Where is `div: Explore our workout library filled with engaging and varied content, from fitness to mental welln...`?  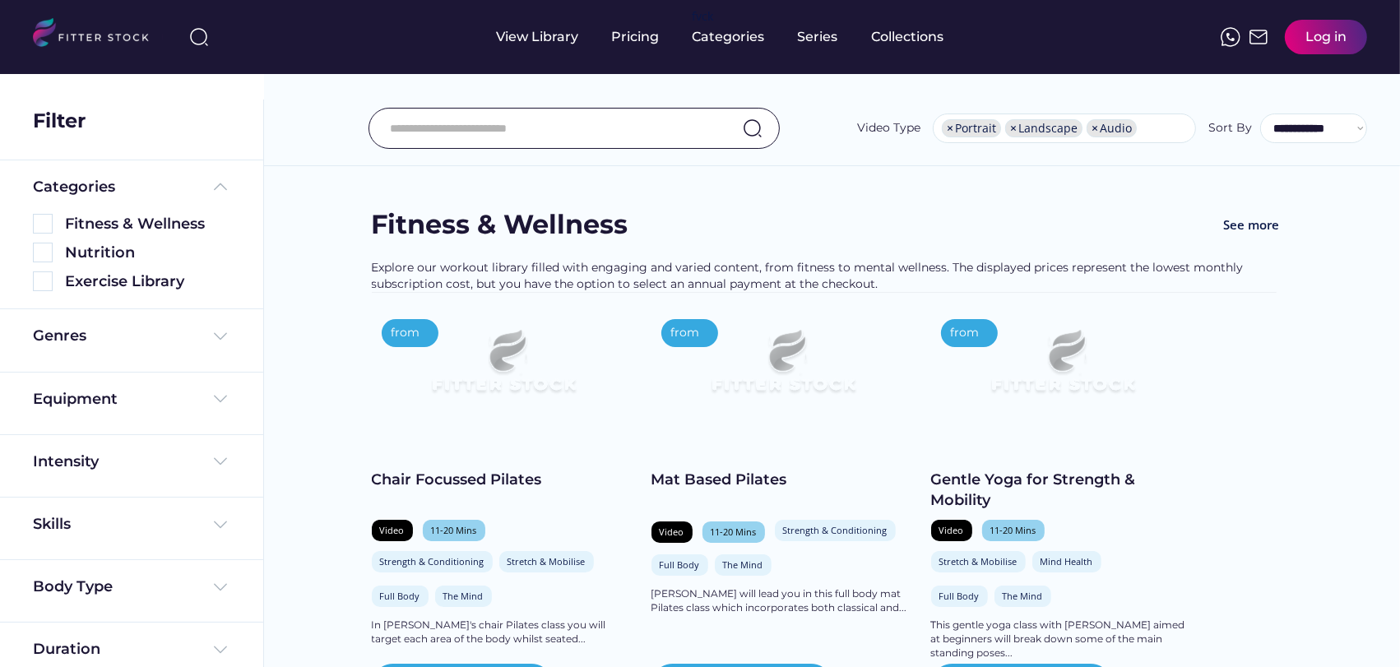
div: Explore our workout library filled with engaging and varied content, from fitness to mental welln... is located at coordinates (832, 275).